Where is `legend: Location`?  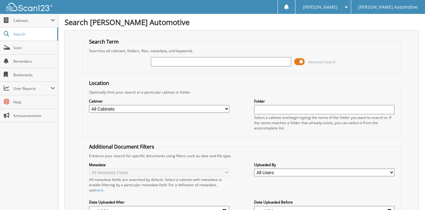 legend: Location is located at coordinates (99, 83).